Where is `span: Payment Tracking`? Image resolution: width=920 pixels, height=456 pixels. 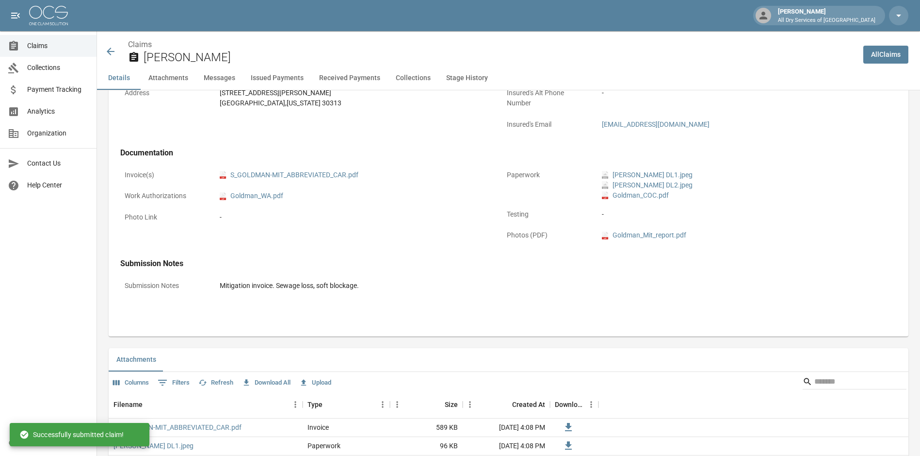
span: Payment Tracking is located at coordinates (58, 89).